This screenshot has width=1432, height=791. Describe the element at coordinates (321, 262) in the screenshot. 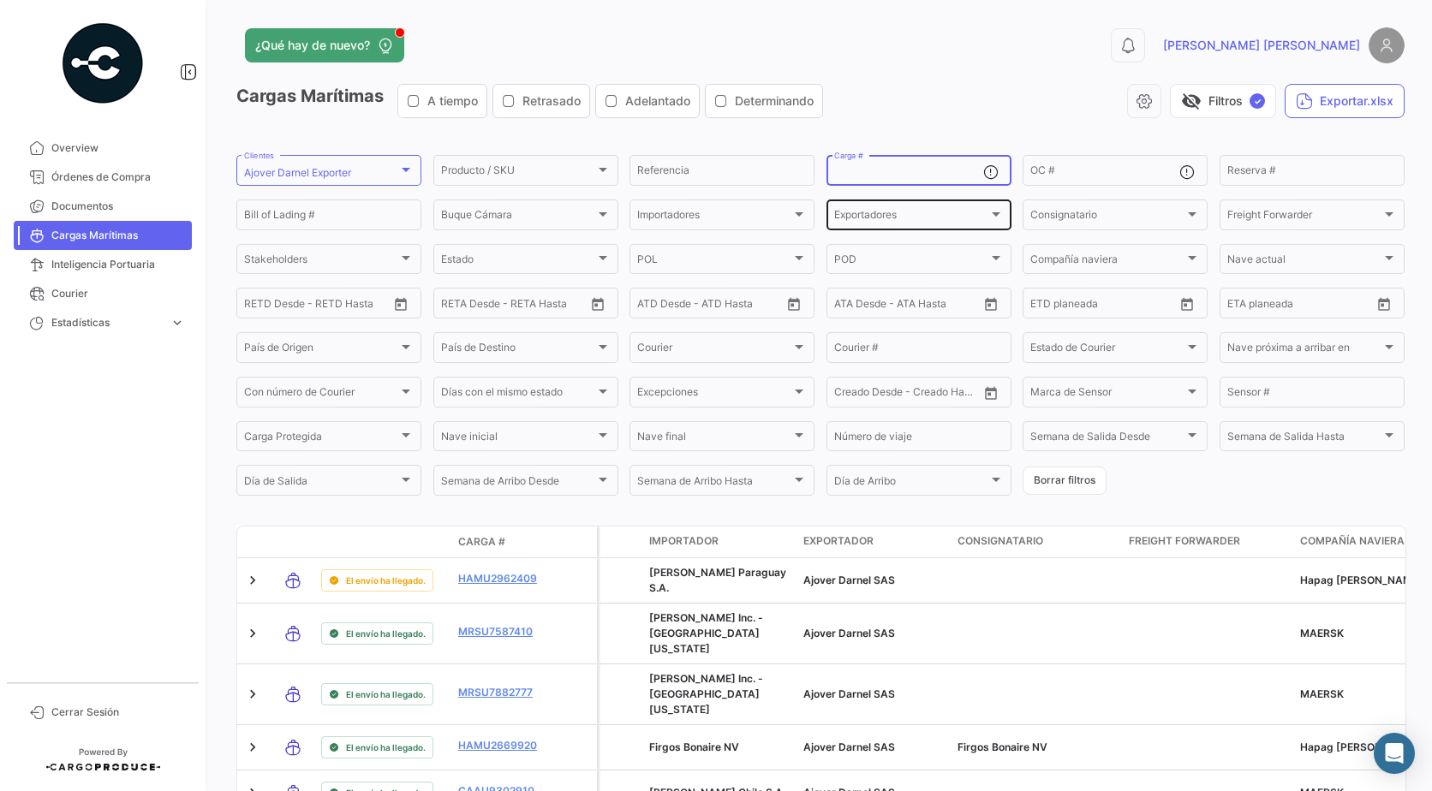

I see `span: Stakeholders` at that location.